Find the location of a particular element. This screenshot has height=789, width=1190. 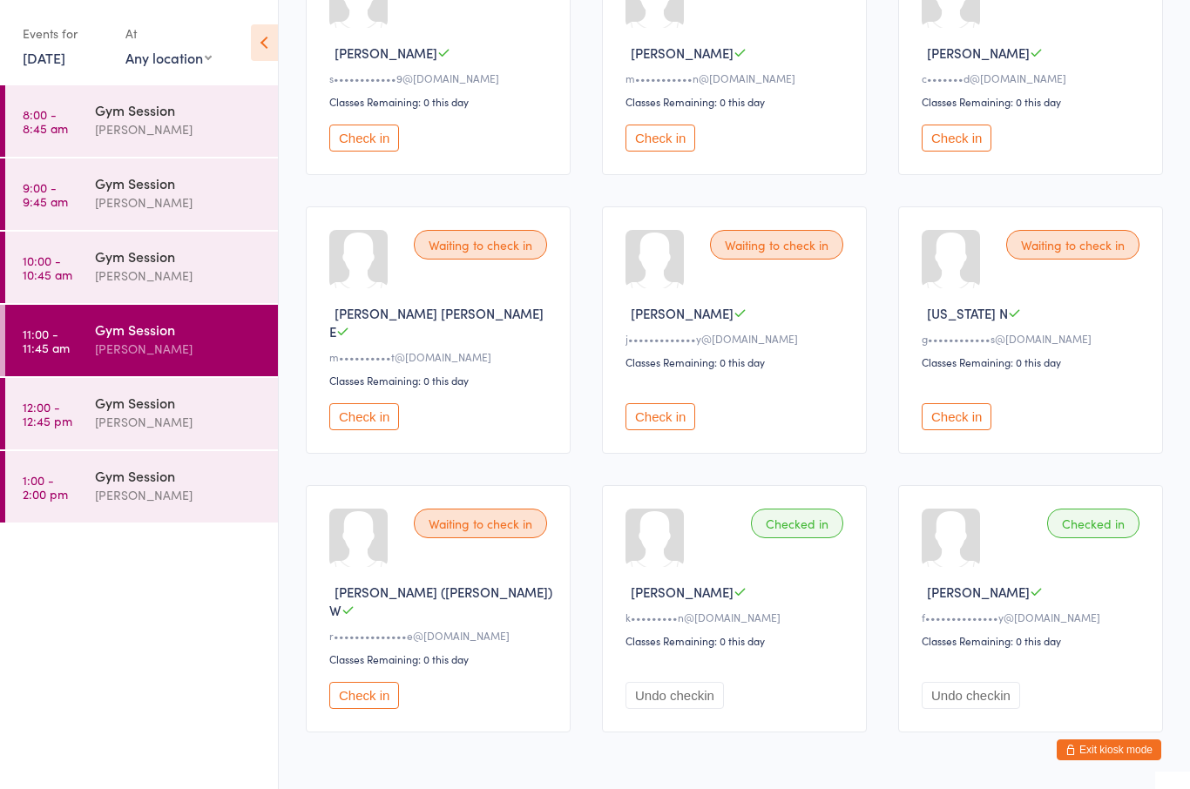

div: Any location is located at coordinates (168, 57).